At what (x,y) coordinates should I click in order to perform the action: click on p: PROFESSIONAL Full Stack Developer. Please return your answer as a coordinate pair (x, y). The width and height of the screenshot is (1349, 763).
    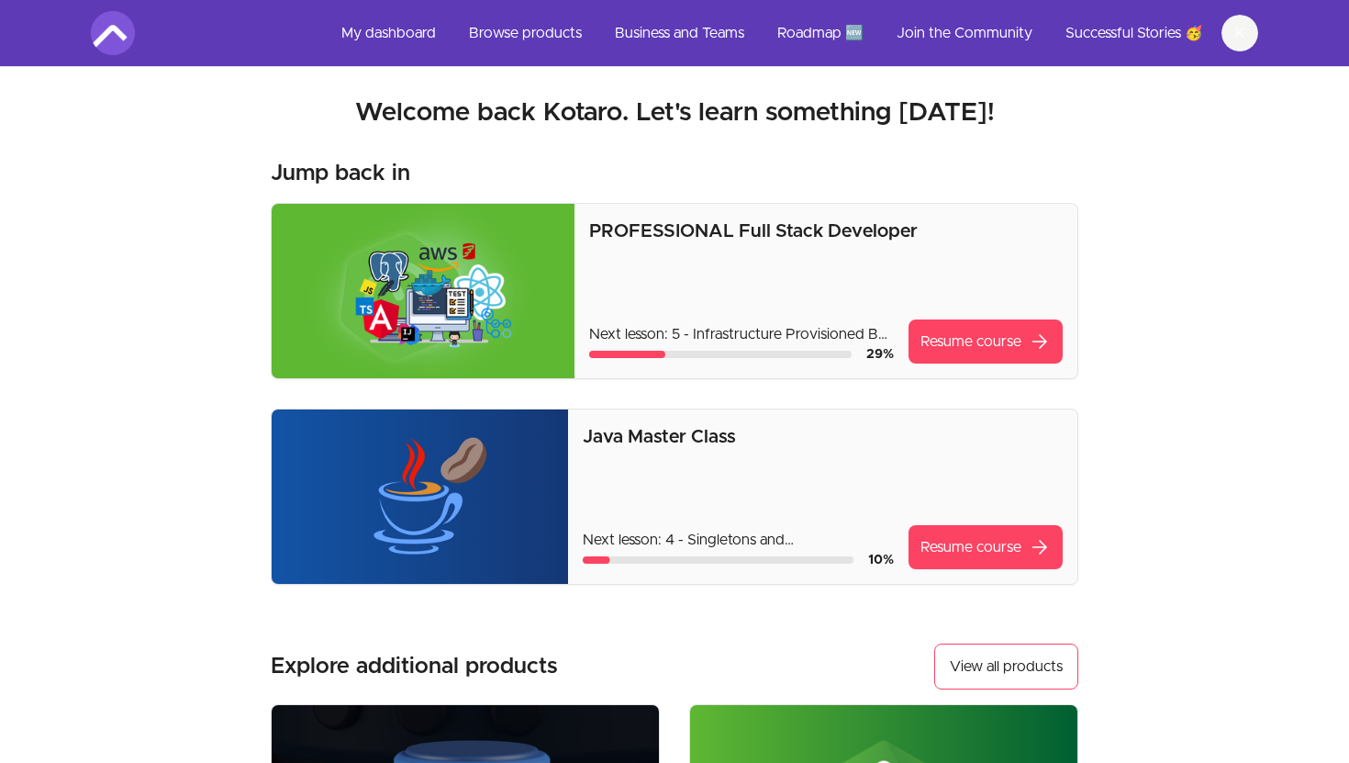
    Looking at the image, I should click on (826, 231).